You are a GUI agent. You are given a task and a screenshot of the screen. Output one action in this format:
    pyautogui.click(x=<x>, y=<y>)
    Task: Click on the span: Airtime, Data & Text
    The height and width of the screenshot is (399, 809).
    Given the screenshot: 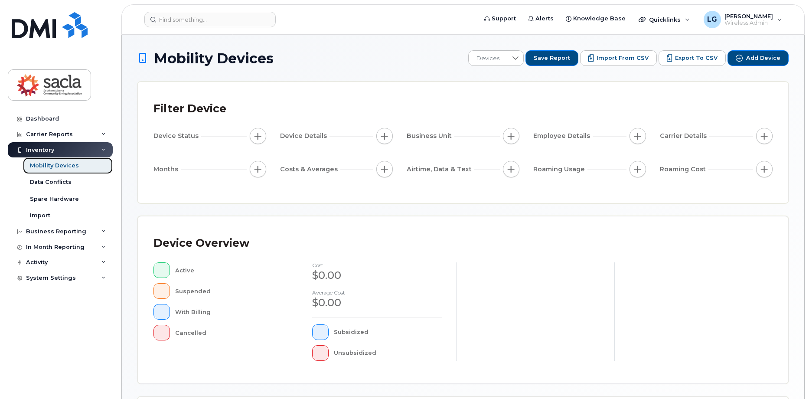 What is the action you would take?
    pyautogui.click(x=441, y=169)
    